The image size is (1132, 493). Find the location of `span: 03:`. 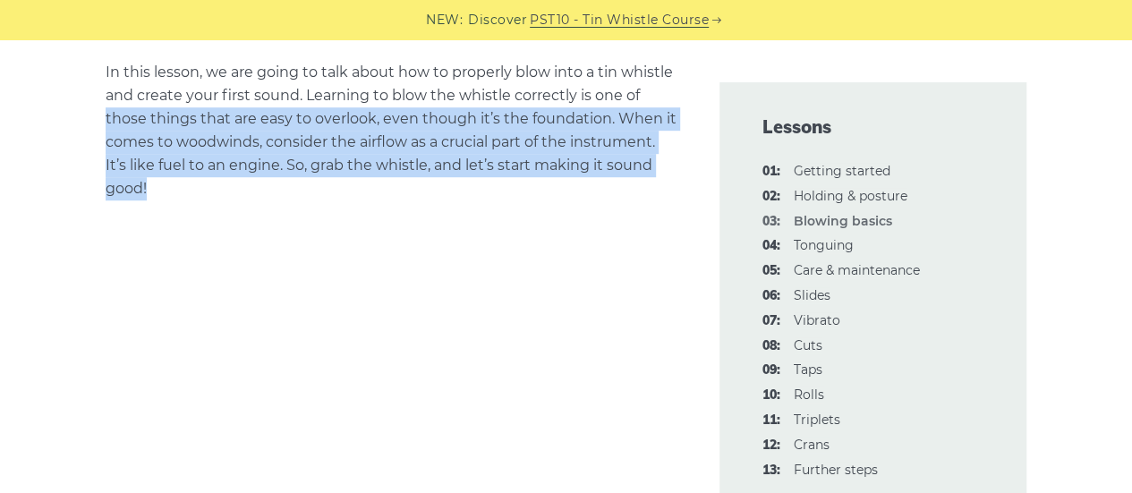

span: 03: is located at coordinates (771, 222).